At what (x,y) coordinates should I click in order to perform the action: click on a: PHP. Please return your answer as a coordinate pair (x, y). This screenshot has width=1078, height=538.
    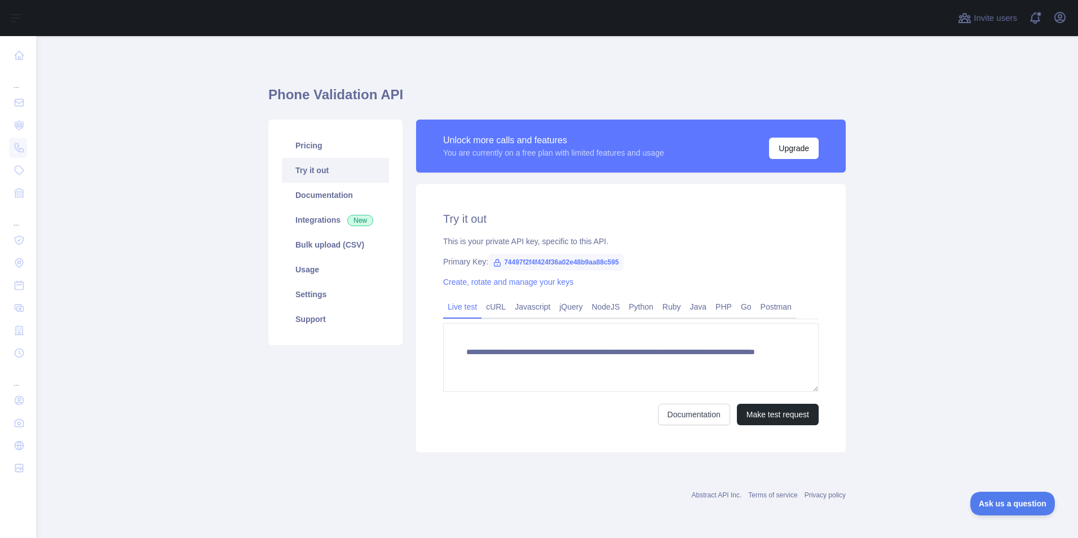
    Looking at the image, I should click on (723, 307).